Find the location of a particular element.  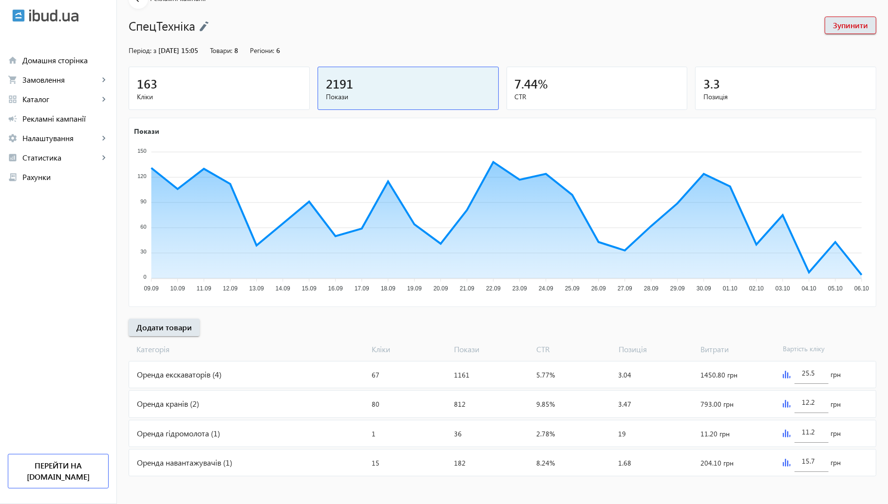

tspan: 27.09 is located at coordinates (625, 289).